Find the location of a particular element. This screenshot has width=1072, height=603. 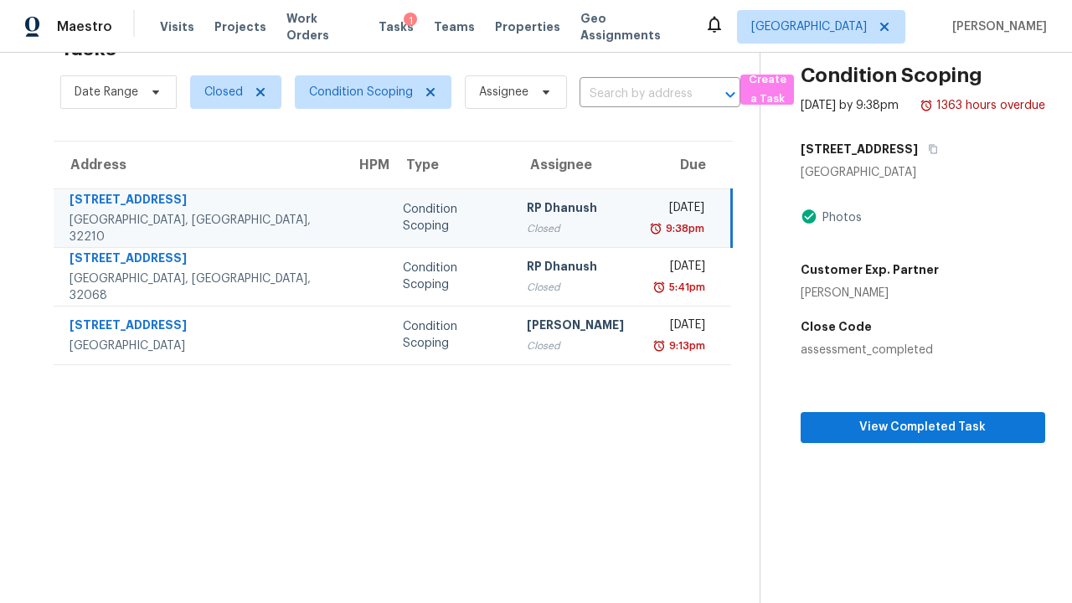

span: Create a Task is located at coordinates (767, 90).